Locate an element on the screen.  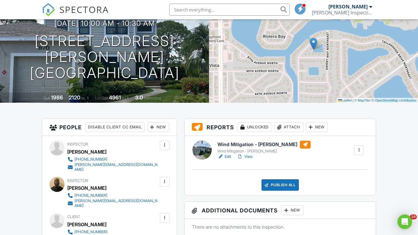
span: Client is located at coordinates (74, 217).